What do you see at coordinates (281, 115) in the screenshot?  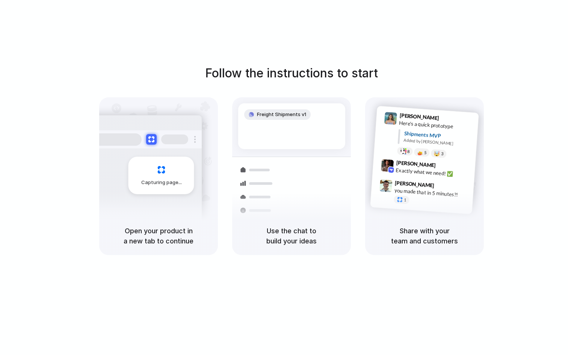 I see `span: Freight Shipments v1` at bounding box center [281, 115].